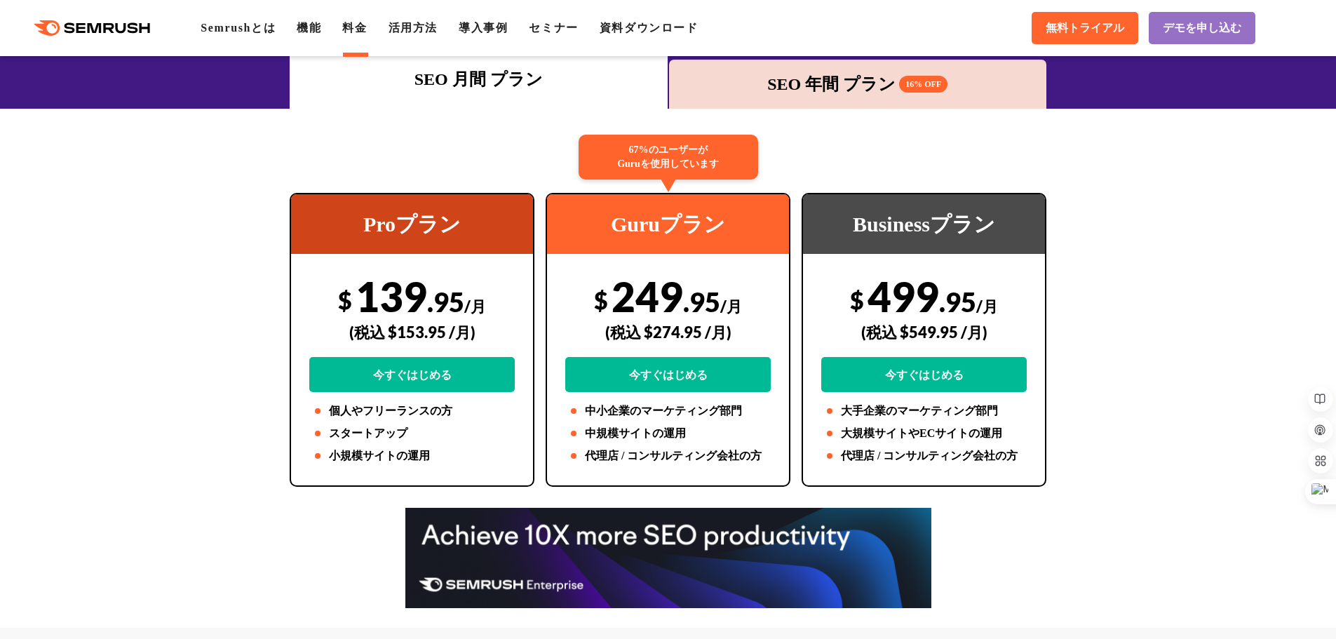 This screenshot has width=1336, height=639. I want to click on a: セミナー, so click(553, 27).